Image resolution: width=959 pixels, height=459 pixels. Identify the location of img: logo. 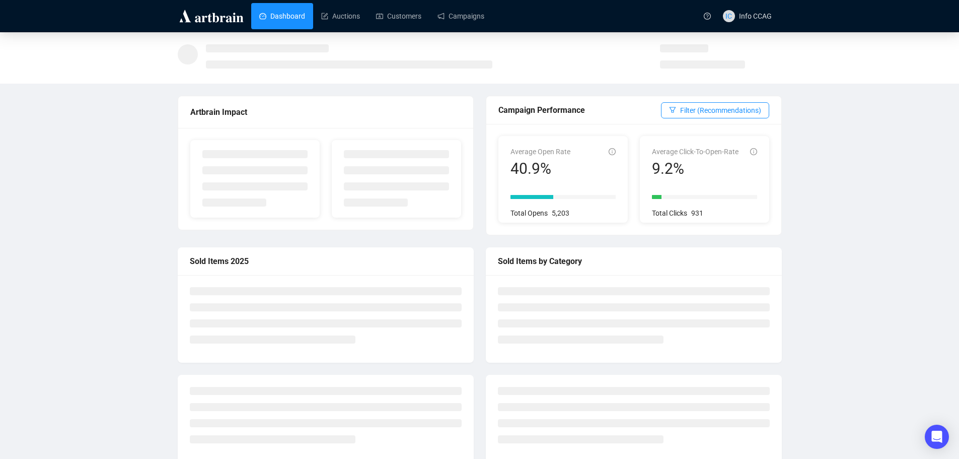
(211, 16).